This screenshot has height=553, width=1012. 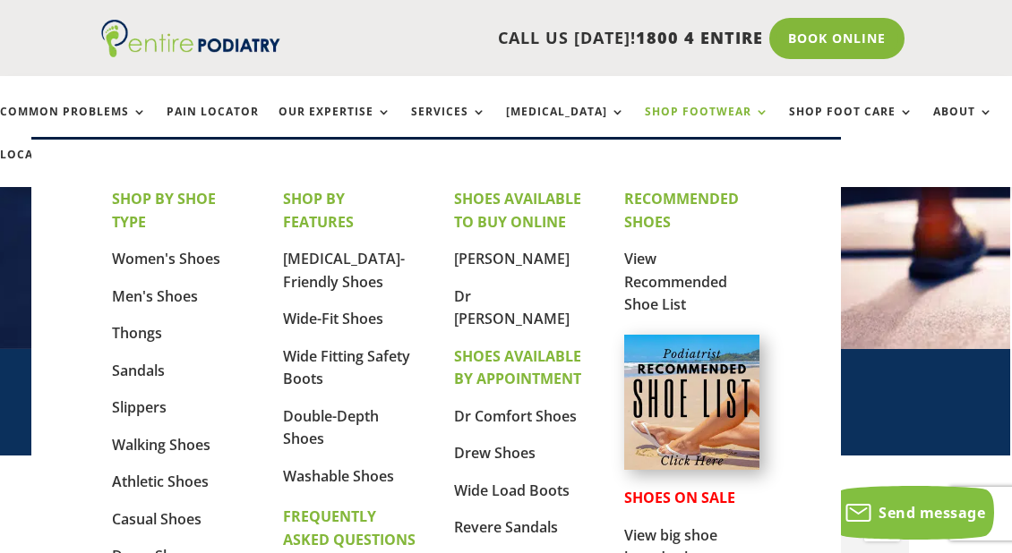 I want to click on strong: SHOES AVAILABLE TO BUY ONLINE, so click(x=517, y=210).